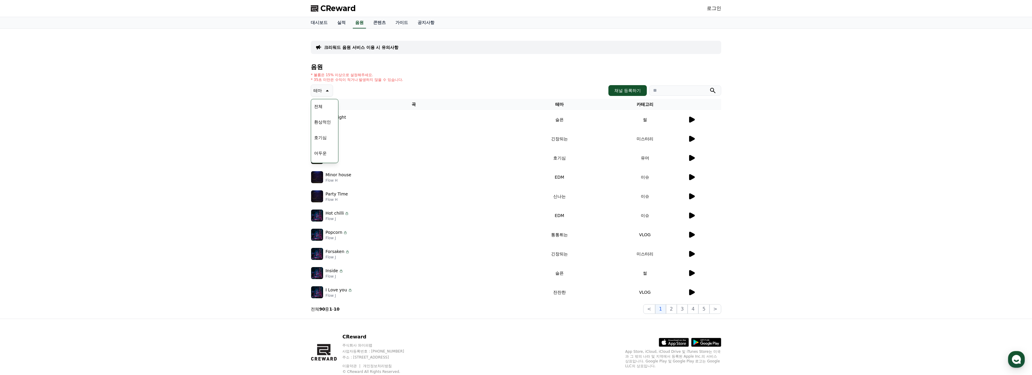 The width and height of the screenshot is (1032, 375). What do you see at coordinates (628, 91) in the screenshot?
I see `button: 채널 등록하기` at bounding box center [628, 91].